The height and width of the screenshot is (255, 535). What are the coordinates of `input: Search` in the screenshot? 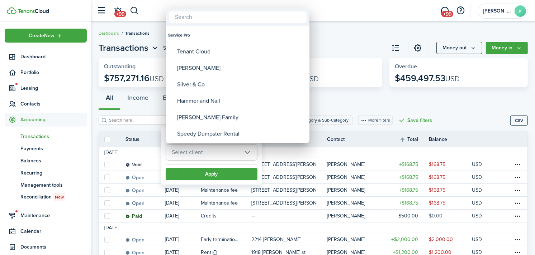 It's located at (238, 17).